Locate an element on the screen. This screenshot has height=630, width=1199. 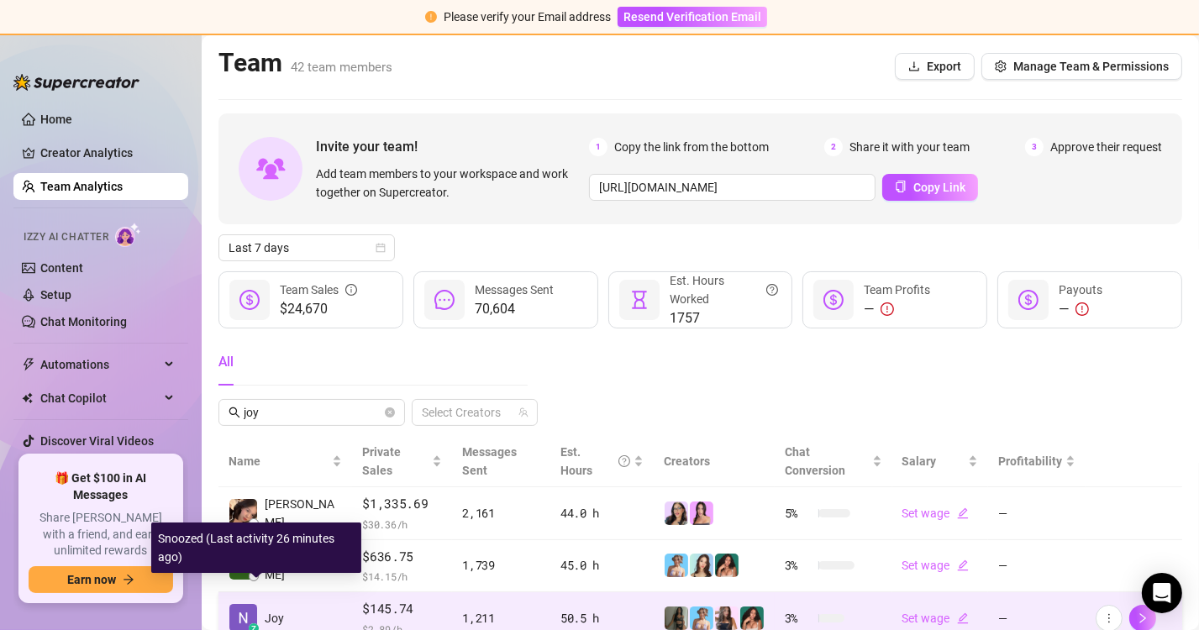
span: setting is located at coordinates (1000, 66).